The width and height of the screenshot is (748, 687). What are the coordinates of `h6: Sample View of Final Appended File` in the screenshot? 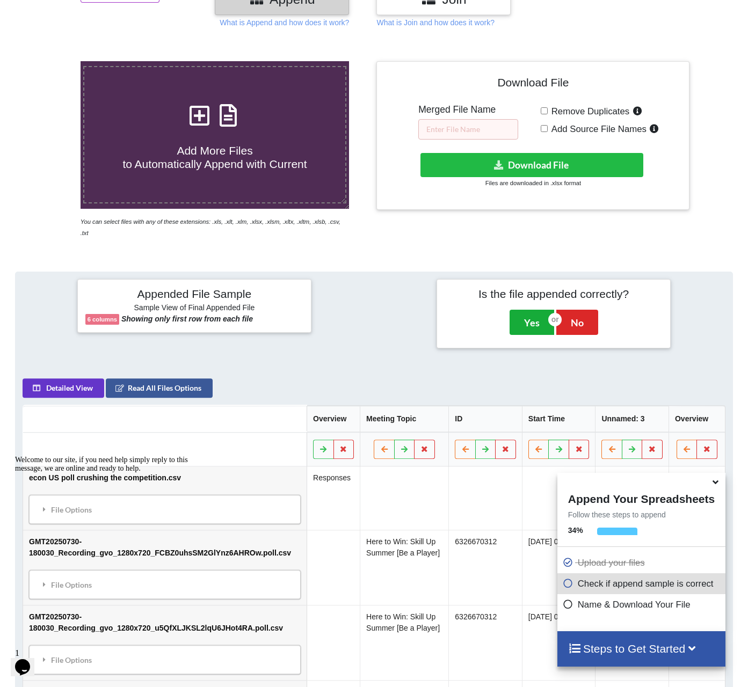 It's located at (194, 309).